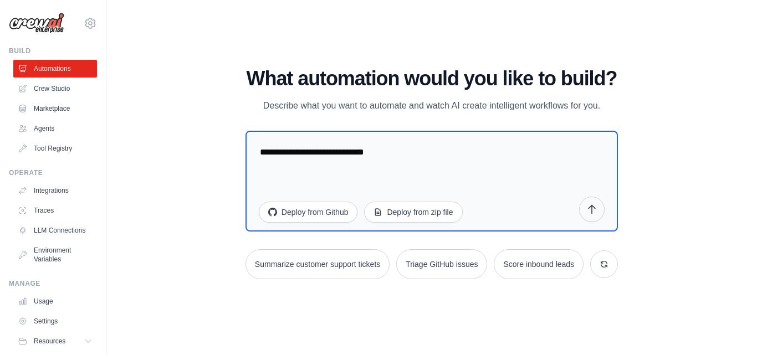 This screenshot has height=355, width=757. What do you see at coordinates (55, 231) in the screenshot?
I see `a: LLM Connections` at bounding box center [55, 231].